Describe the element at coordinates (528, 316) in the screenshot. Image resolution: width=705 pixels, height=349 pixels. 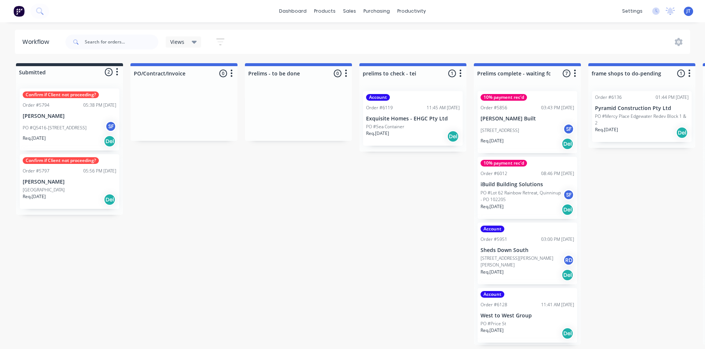
I see `p: West to West Group` at that location.